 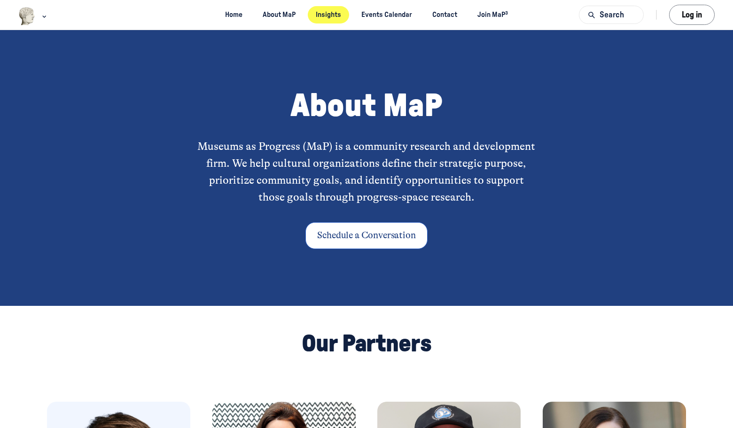 I want to click on span: About MaP, so click(x=367, y=106).